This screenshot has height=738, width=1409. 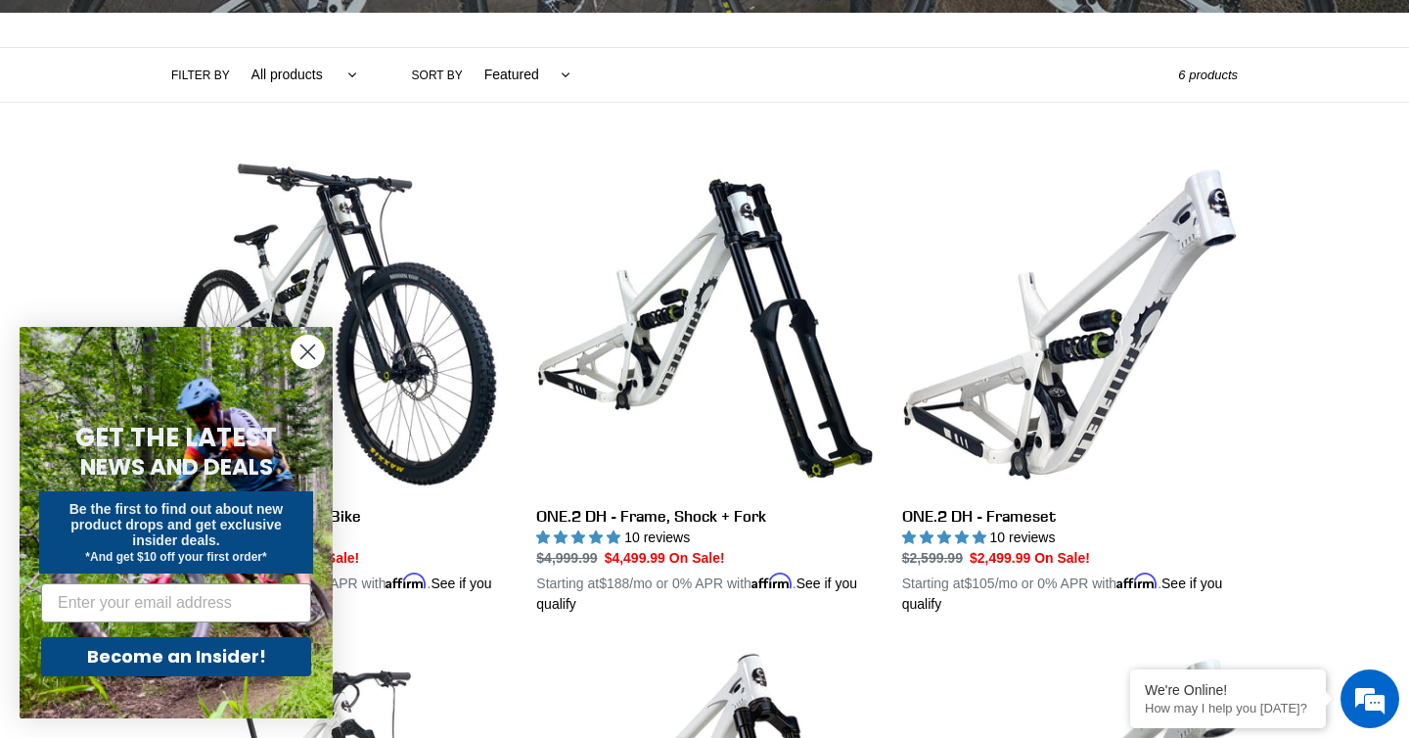 I want to click on input: Enter your email address, so click(x=176, y=603).